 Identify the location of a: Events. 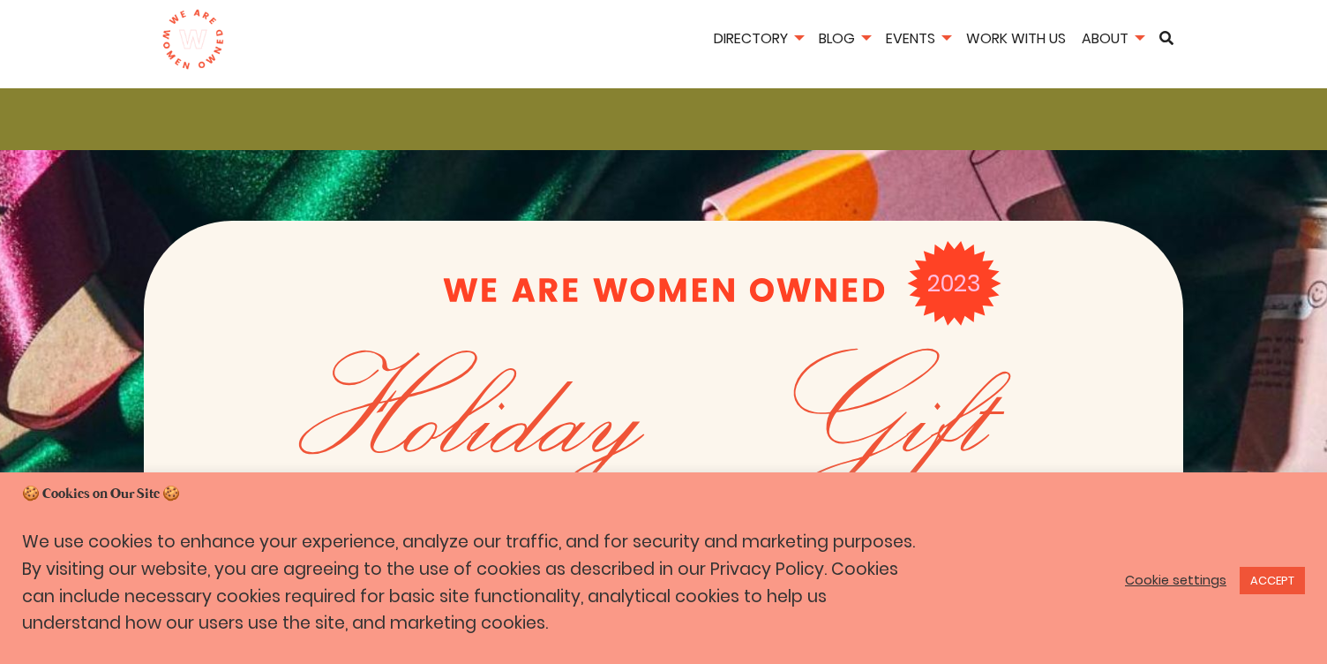
(918, 38).